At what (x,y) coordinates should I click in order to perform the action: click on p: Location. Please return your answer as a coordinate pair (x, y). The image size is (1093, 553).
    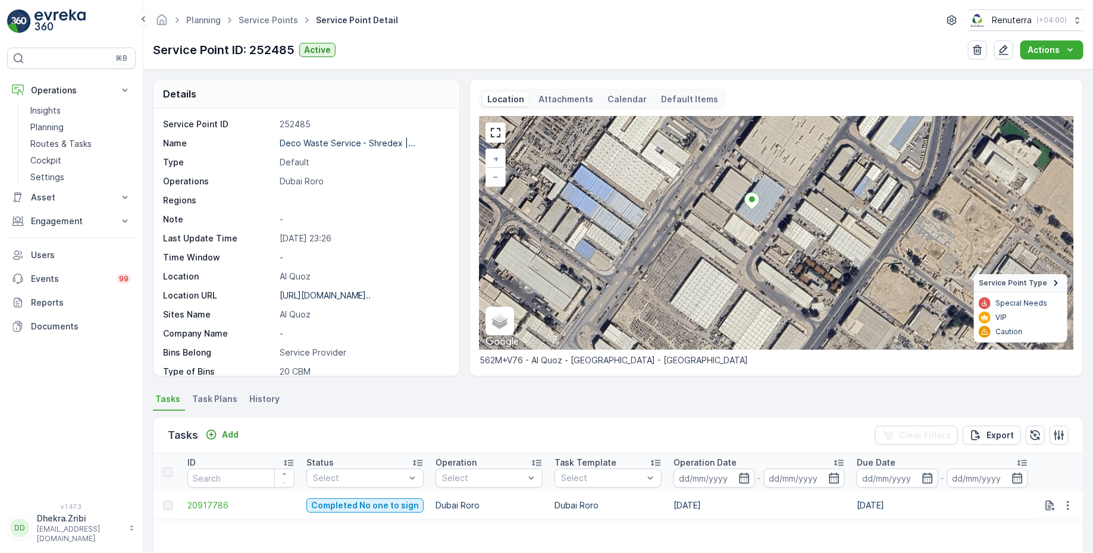
    Looking at the image, I should click on (219, 277).